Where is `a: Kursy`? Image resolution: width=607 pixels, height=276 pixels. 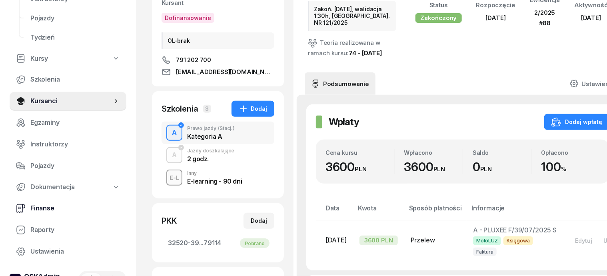
a: Kursy is located at coordinates (68, 59).